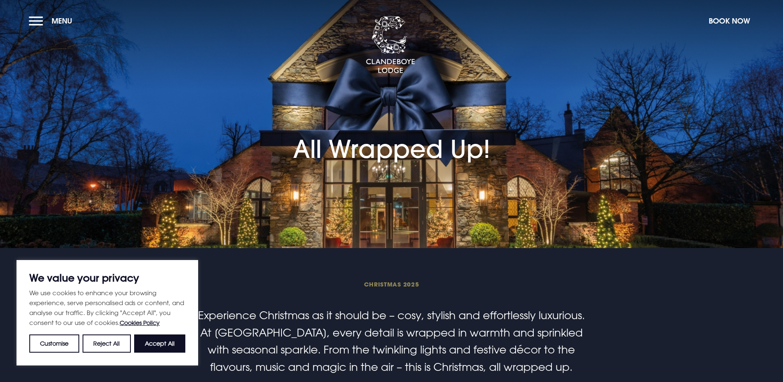 This screenshot has height=382, width=783. I want to click on span: Menu, so click(62, 21).